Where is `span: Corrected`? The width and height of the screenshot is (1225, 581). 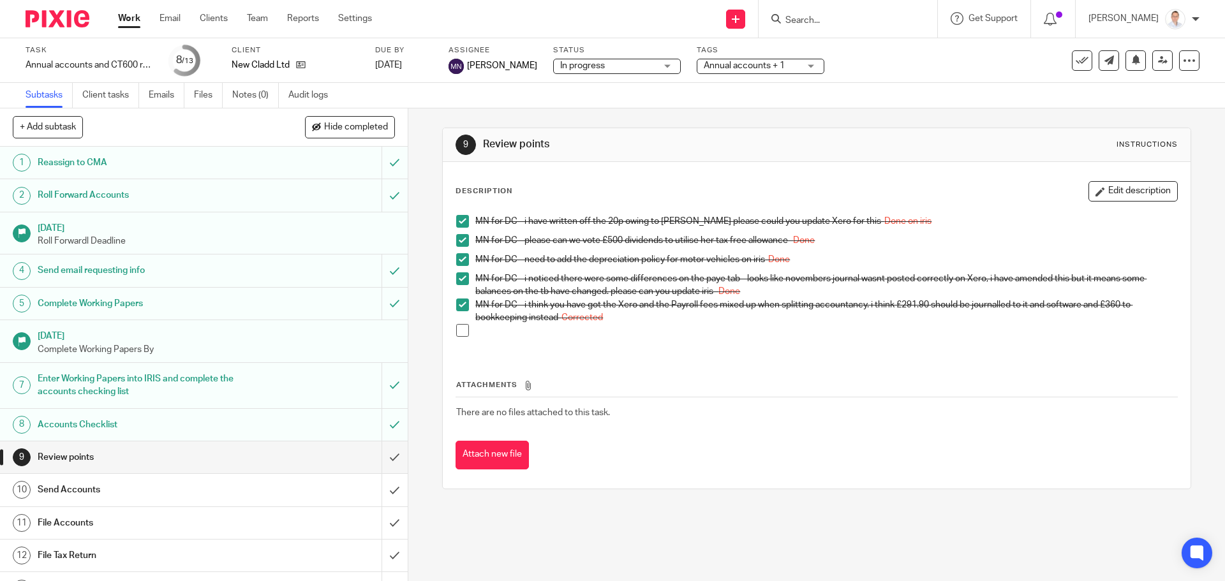 span: Corrected is located at coordinates (582, 318).